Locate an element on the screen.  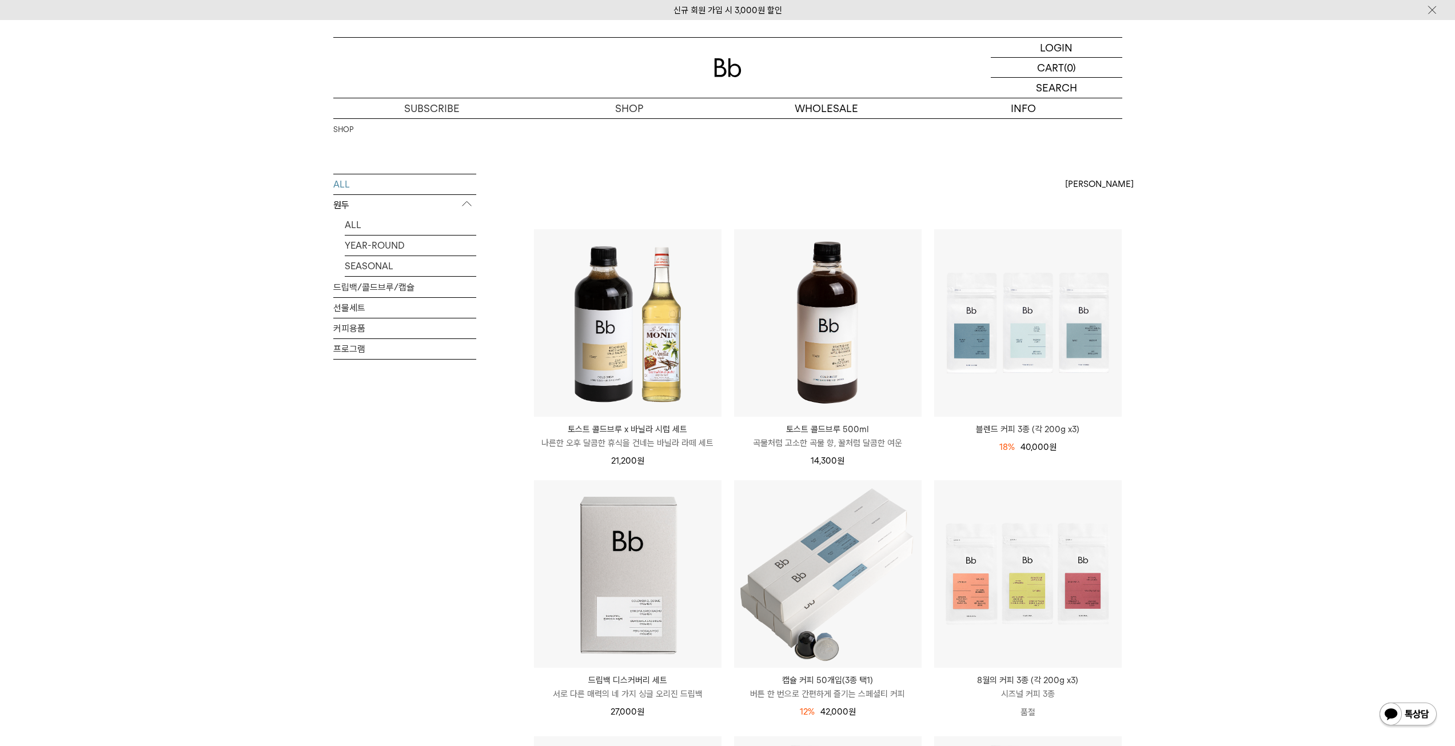
p: 캡슐 커피 50개입(3종 택1) is located at coordinates (828, 680).